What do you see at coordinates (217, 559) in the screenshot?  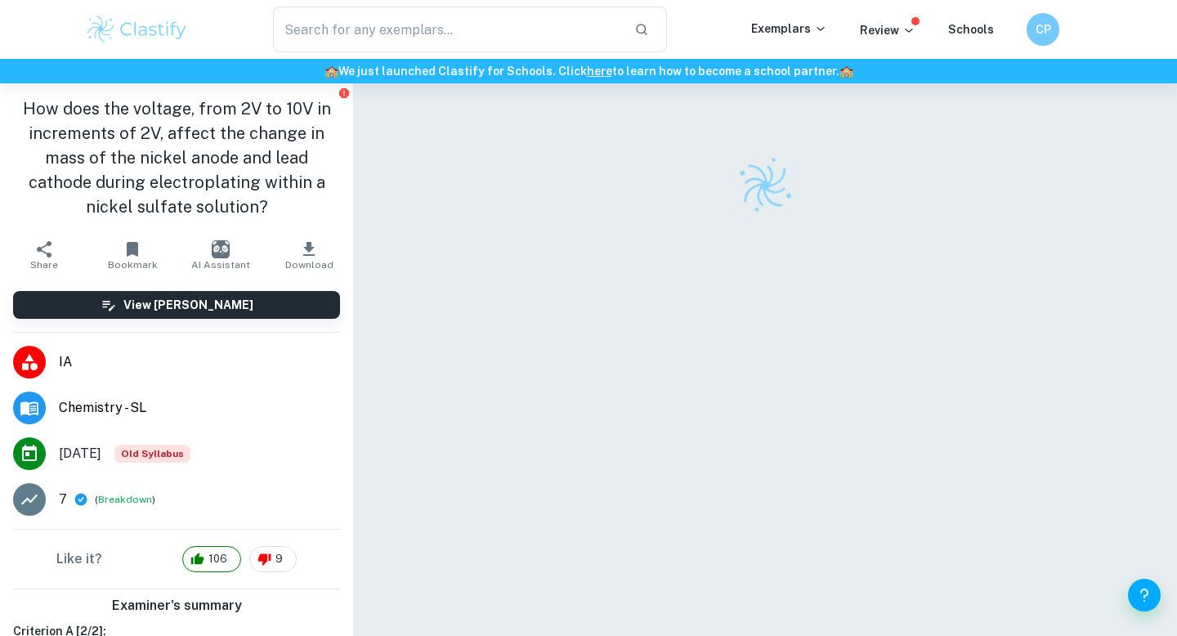 I see `span: 106` at bounding box center [217, 559].